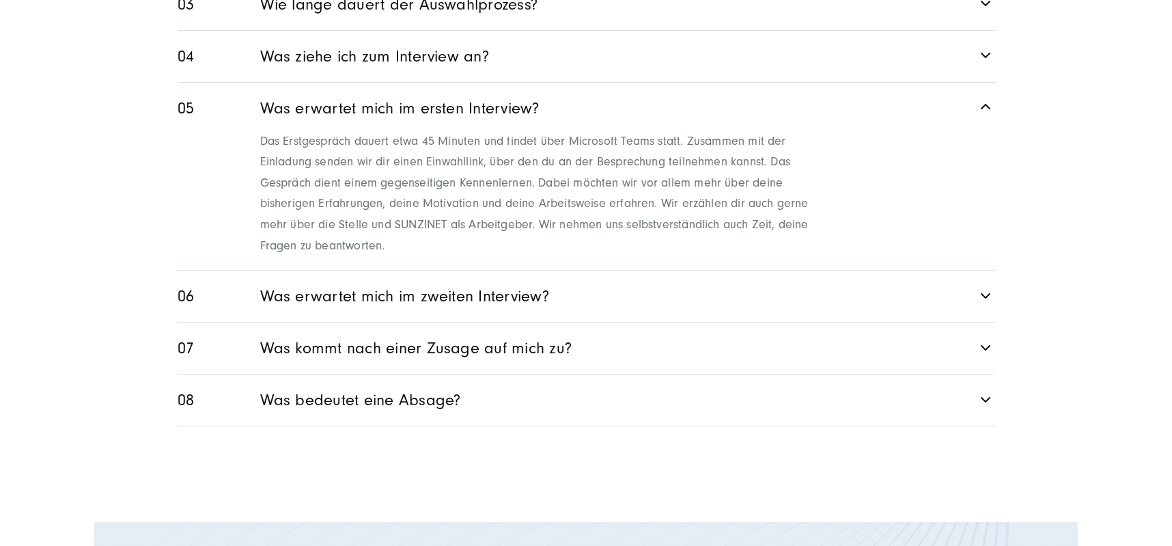  I want to click on a: Was erwartet mich im ersten Interview?, so click(586, 106).